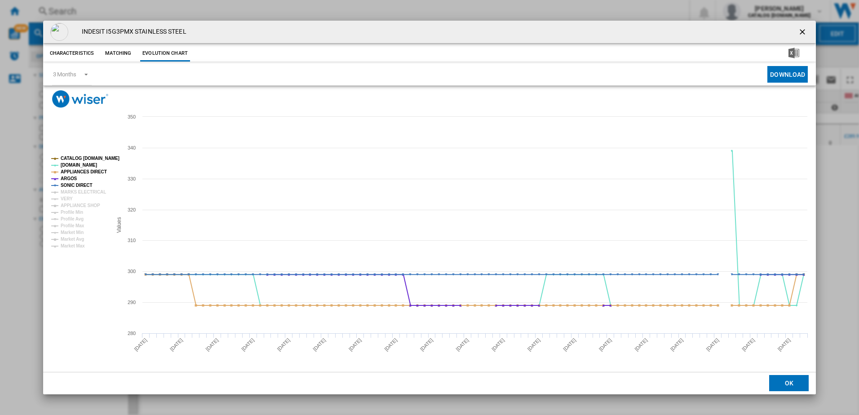 The height and width of the screenshot is (415, 859). Describe the element at coordinates (132, 271) in the screenshot. I see `tspan: 300` at that location.